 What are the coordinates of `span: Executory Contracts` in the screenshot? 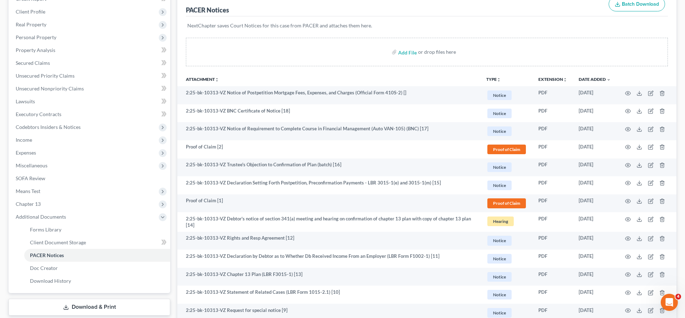 It's located at (39, 114).